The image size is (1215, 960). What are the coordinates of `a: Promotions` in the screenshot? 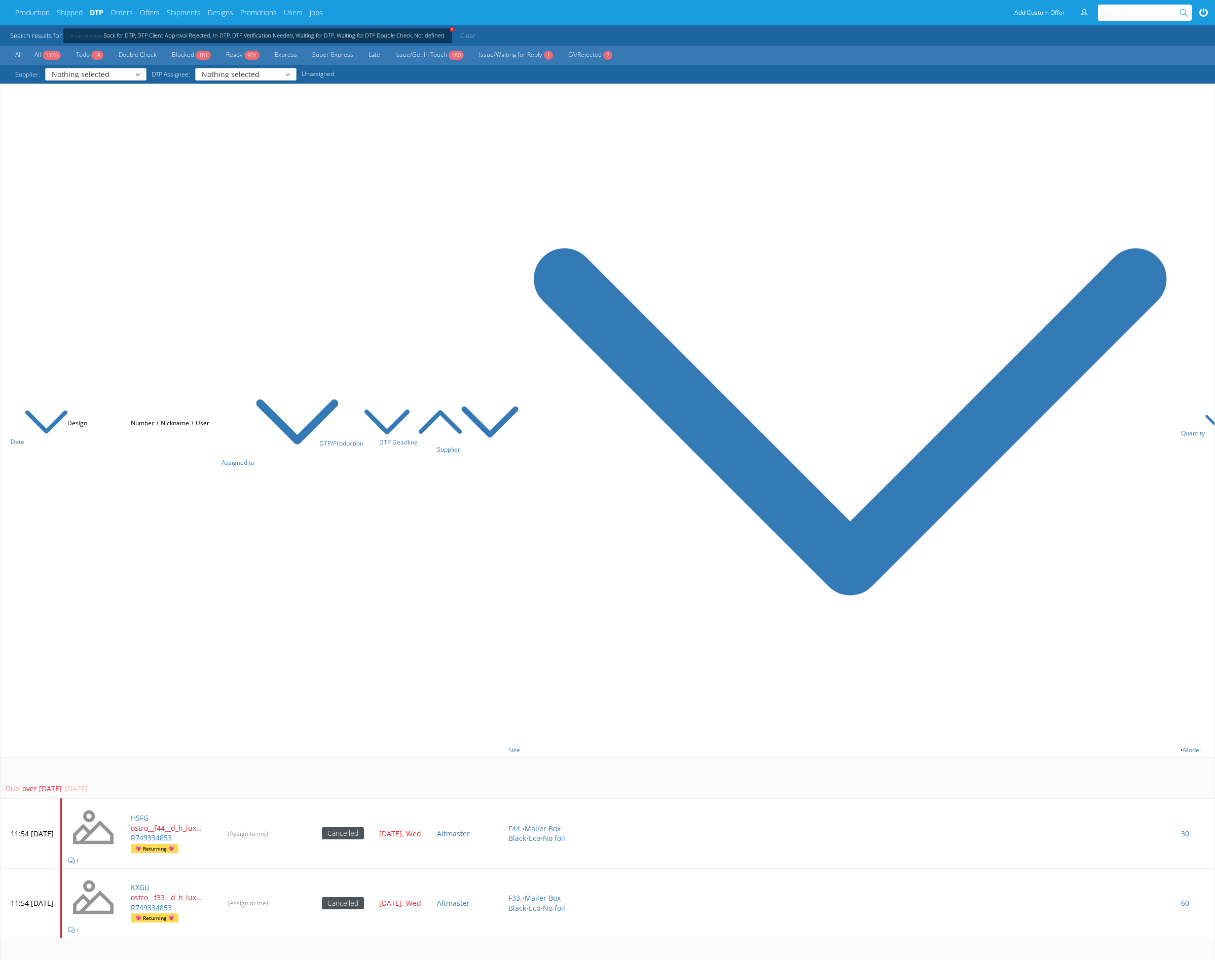 It's located at (259, 13).